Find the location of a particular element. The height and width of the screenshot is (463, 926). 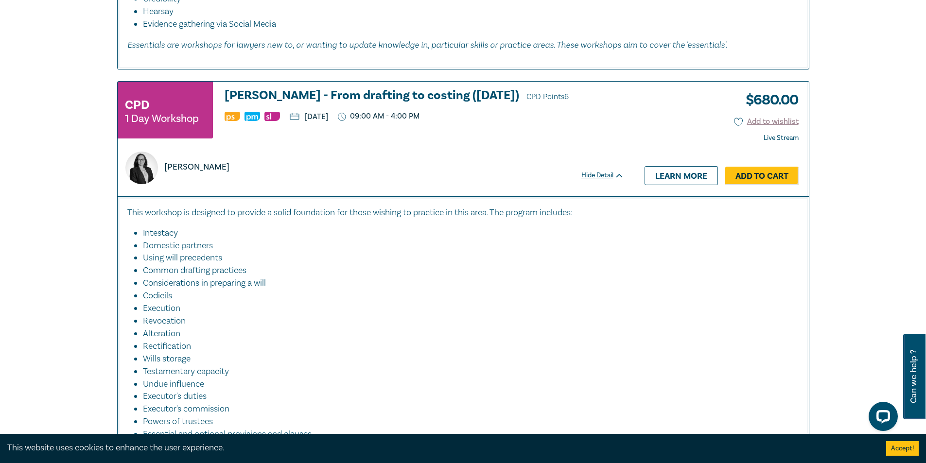

li: Undue influence is located at coordinates (466, 384).